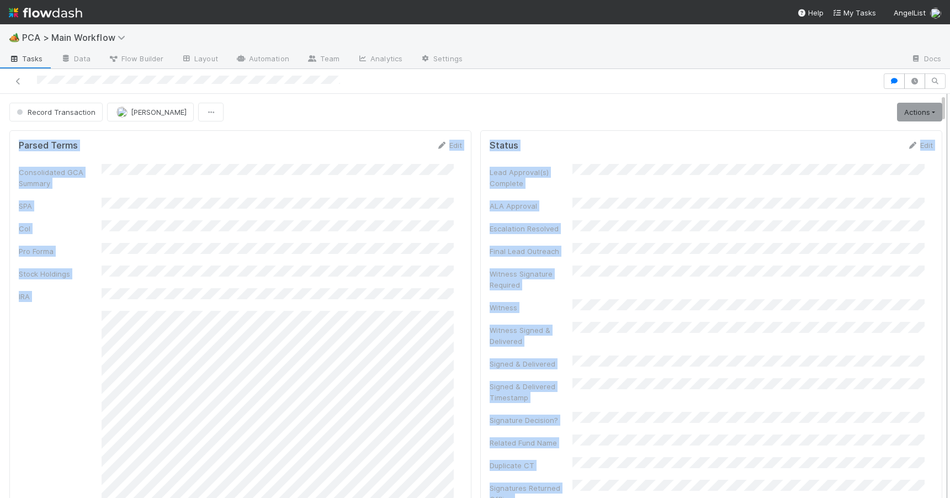 The image size is (950, 498). I want to click on a: Docs, so click(925, 60).